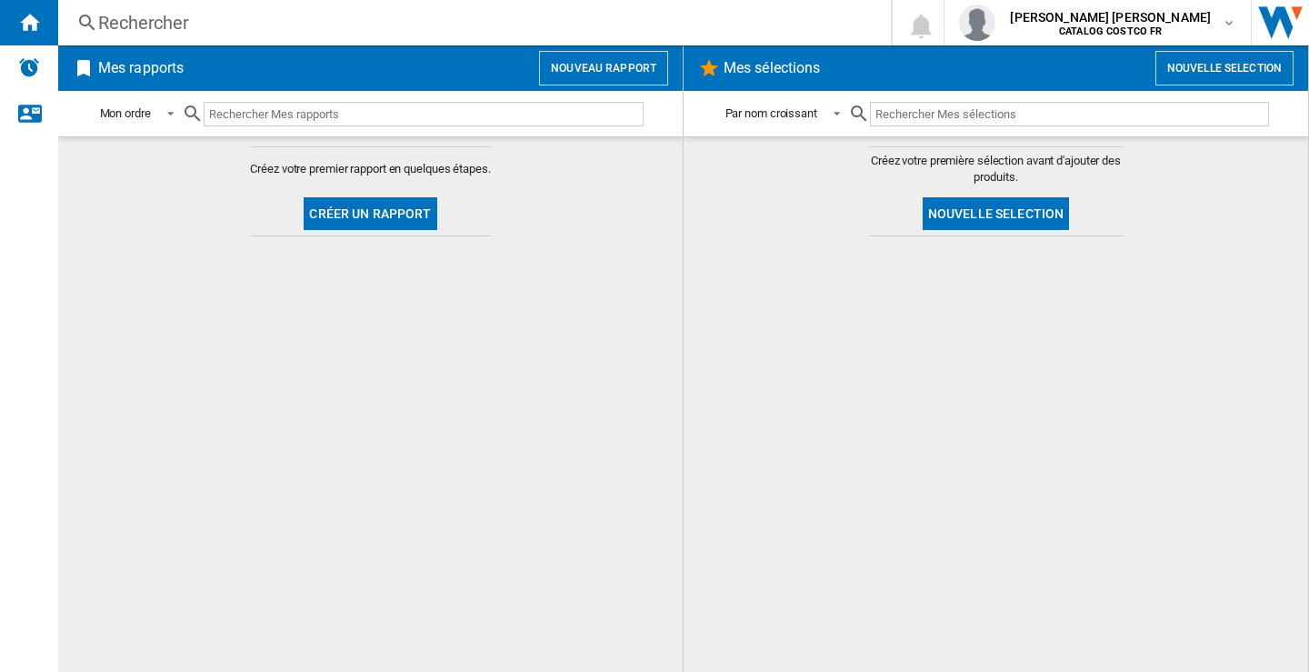 The height and width of the screenshot is (672, 1309). Describe the element at coordinates (370, 169) in the screenshot. I see `span: Créez votre premier rapport en quelques étapes.` at that location.